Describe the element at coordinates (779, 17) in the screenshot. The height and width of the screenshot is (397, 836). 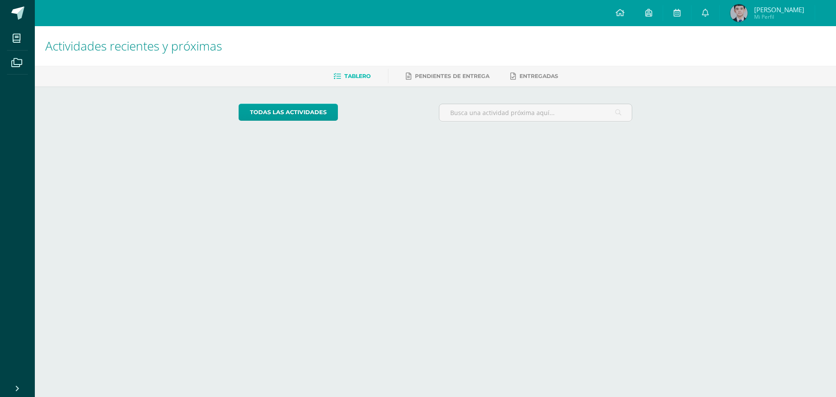
I see `span: Mi Perfil` at that location.